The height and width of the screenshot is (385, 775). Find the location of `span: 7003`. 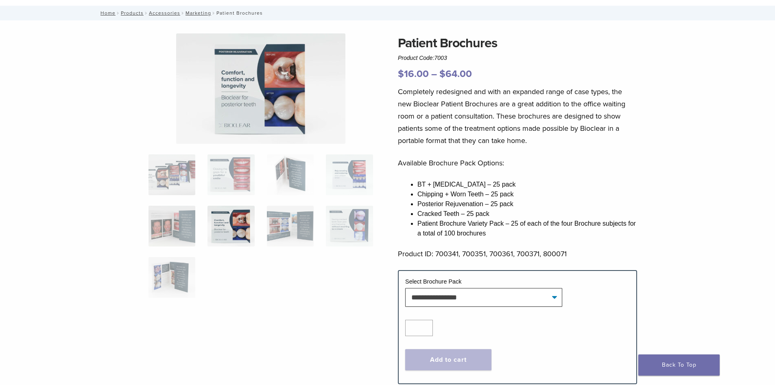

span: 7003 is located at coordinates (441, 58).